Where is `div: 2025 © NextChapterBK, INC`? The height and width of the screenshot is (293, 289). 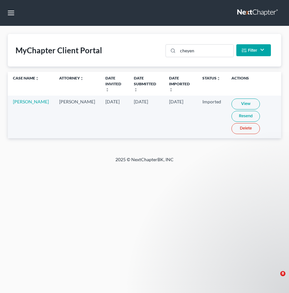
div: 2025 © NextChapterBK, INC is located at coordinates (145, 162).